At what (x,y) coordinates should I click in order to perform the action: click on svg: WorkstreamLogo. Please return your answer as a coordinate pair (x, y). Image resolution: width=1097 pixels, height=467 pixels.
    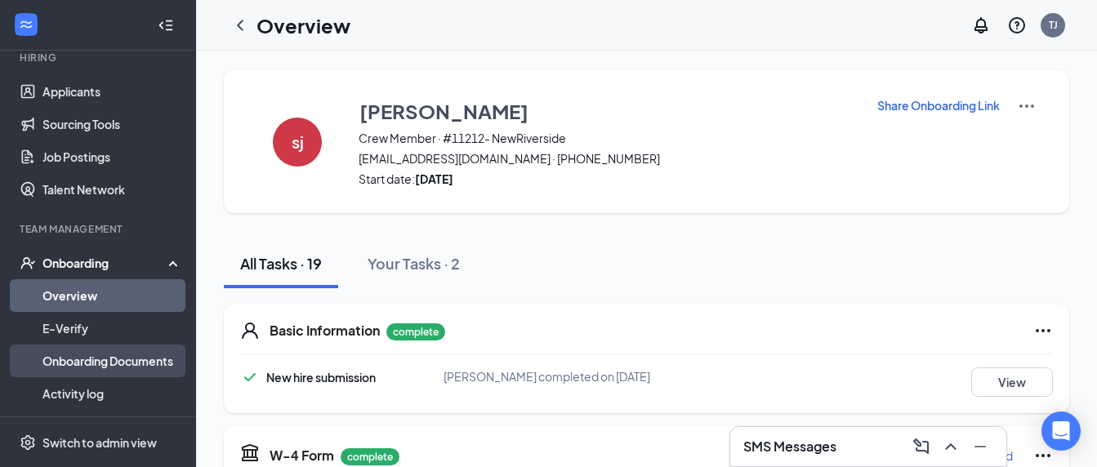
    Looking at the image, I should click on (26, 25).